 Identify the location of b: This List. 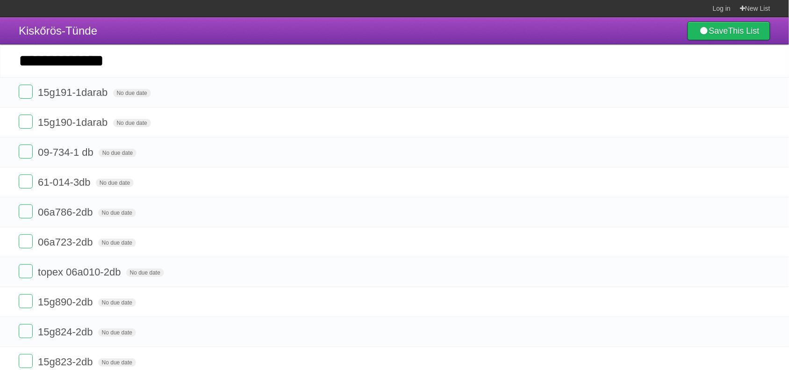
(744, 31).